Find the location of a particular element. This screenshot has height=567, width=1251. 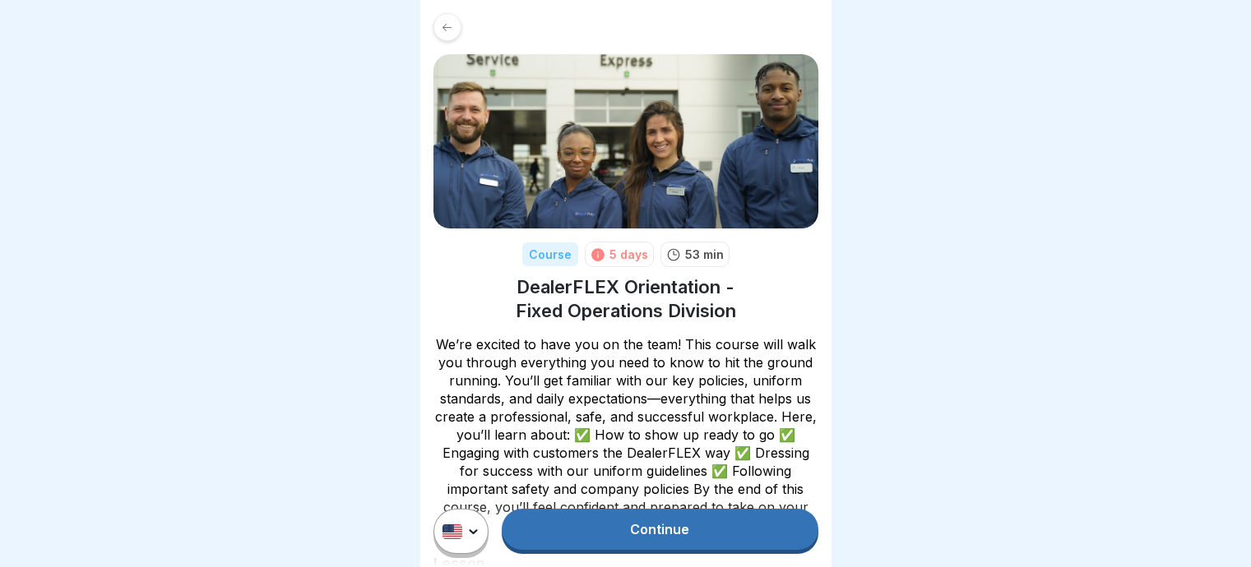

img: us.svg is located at coordinates (452, 532).